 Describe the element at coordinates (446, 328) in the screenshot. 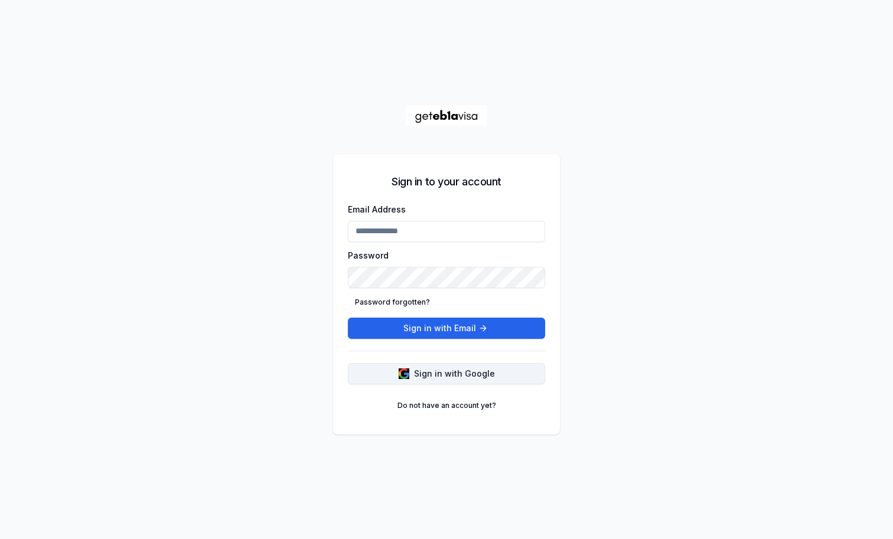

I see `button: Sign in with Email` at that location.